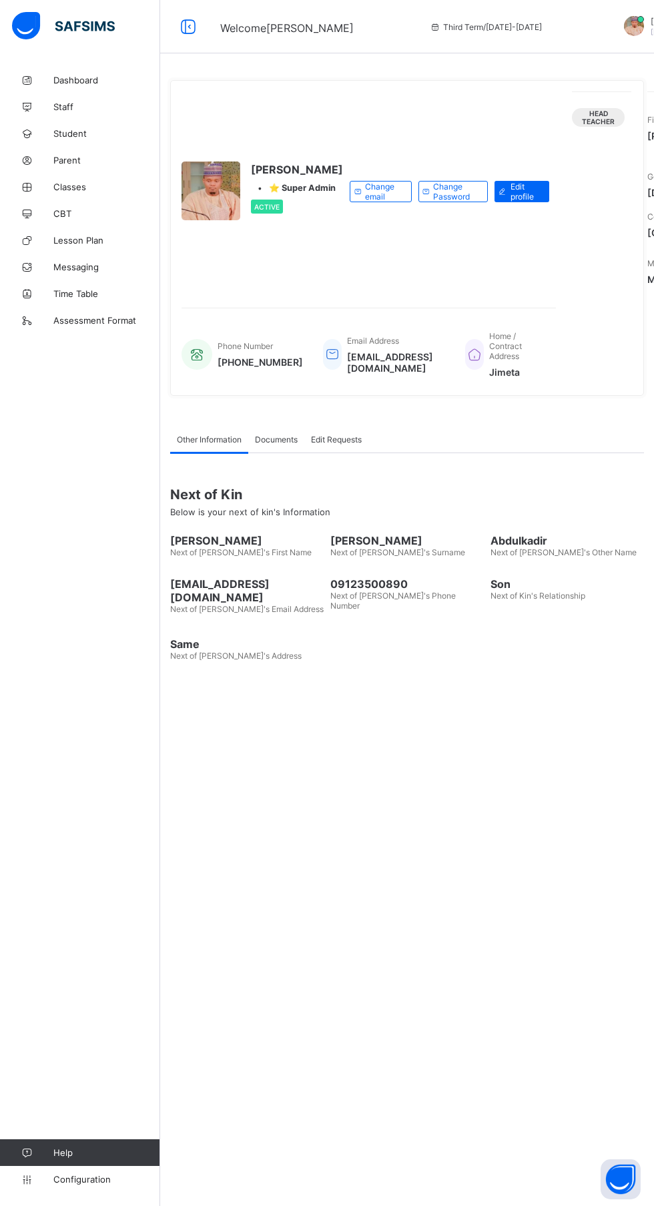 The width and height of the screenshot is (654, 1206). I want to click on span: Parent, so click(107, 160).